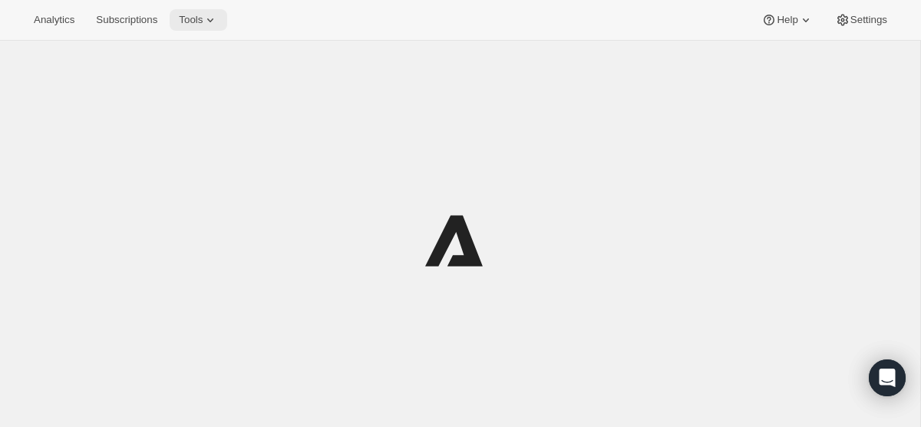 This screenshot has height=427, width=921. What do you see at coordinates (54, 20) in the screenshot?
I see `button: Analytics` at bounding box center [54, 20].